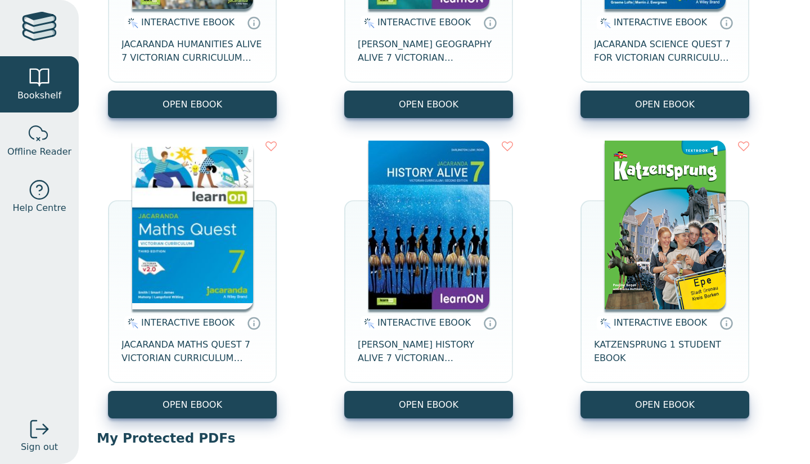 The image size is (810, 464). Describe the element at coordinates (444, 438) in the screenshot. I see `p: My Protected PDFs` at that location.